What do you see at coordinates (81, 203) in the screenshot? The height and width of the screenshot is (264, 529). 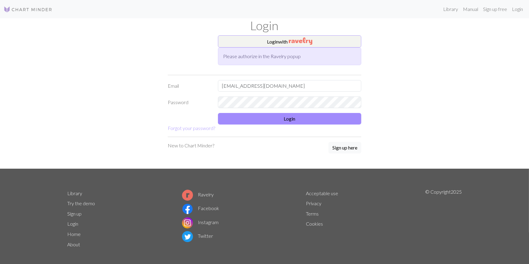 I see `a: Try the demo` at bounding box center [81, 203].